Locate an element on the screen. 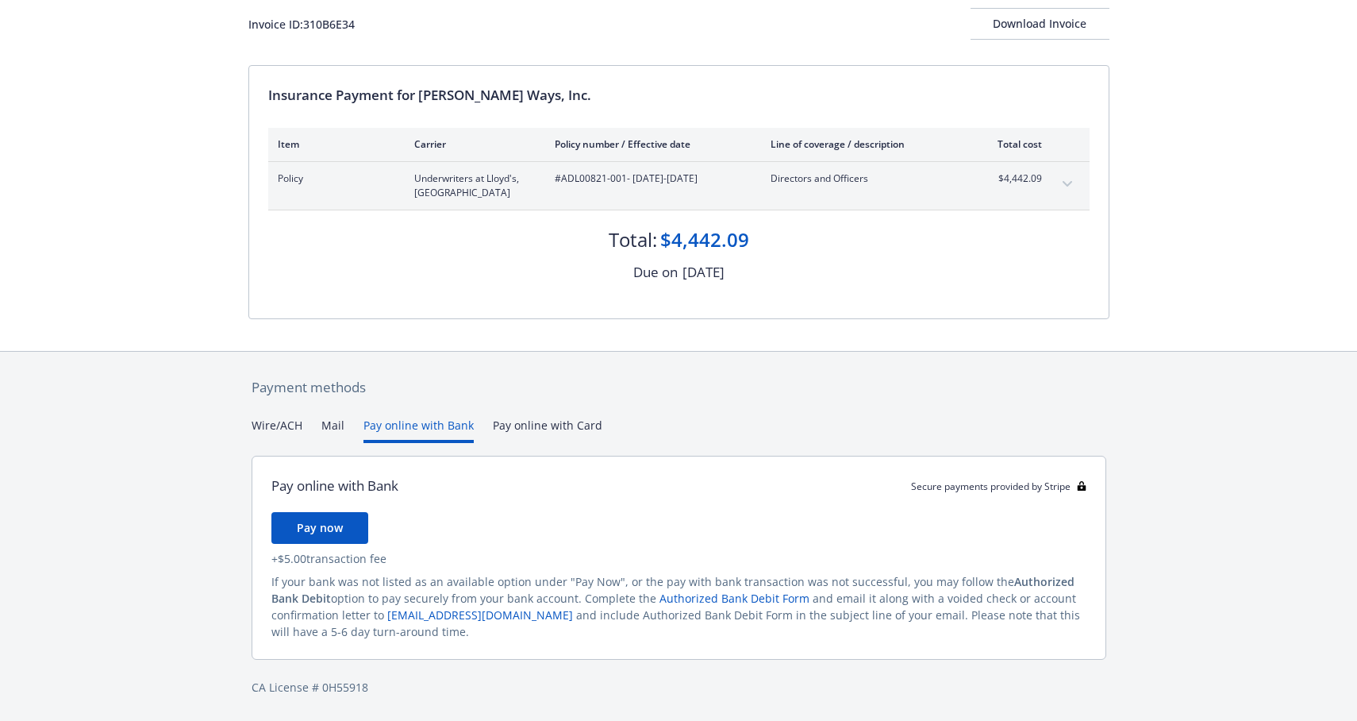 This screenshot has width=1357, height=721. div: $4,442.09 is located at coordinates (705, 240).